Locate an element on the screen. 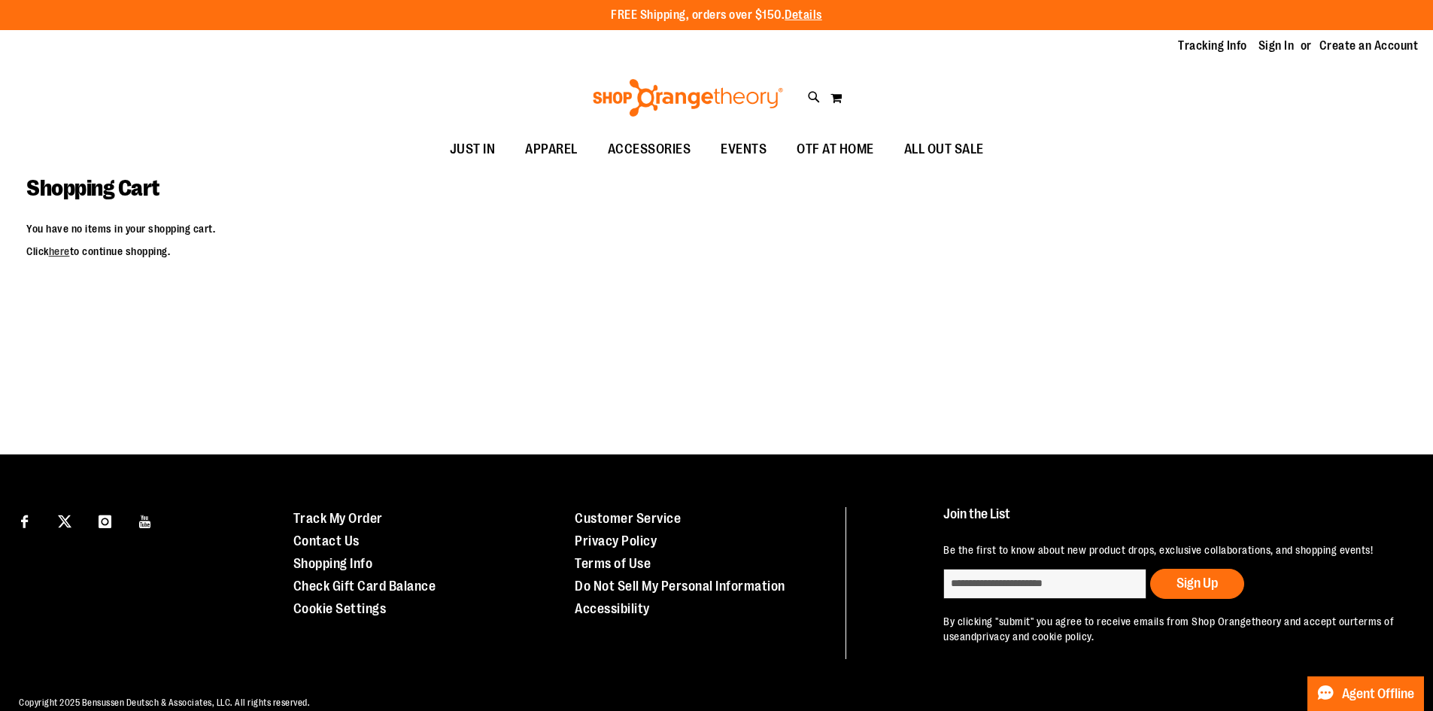  a: terms of use is located at coordinates (1168, 629).